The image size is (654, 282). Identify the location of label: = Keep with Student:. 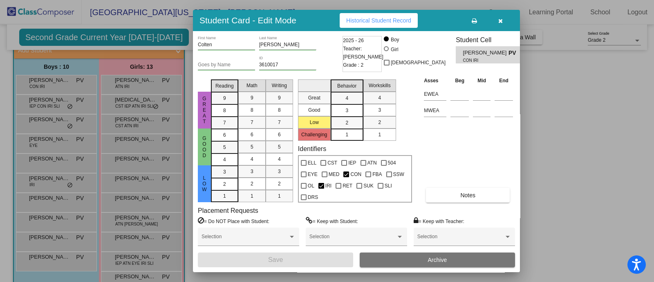
(332, 221).